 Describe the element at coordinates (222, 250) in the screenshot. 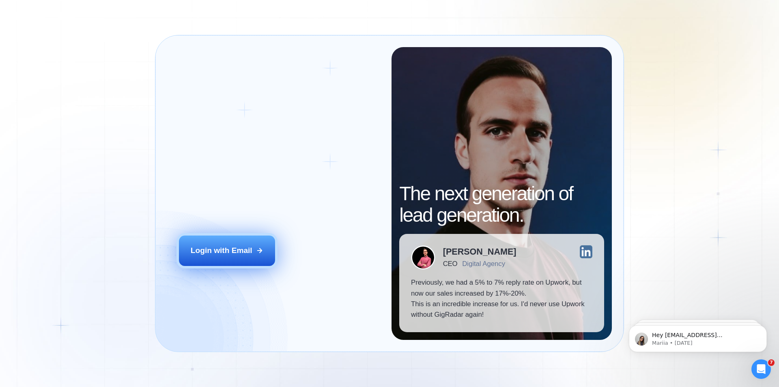

I see `div: Login with Email` at that location.